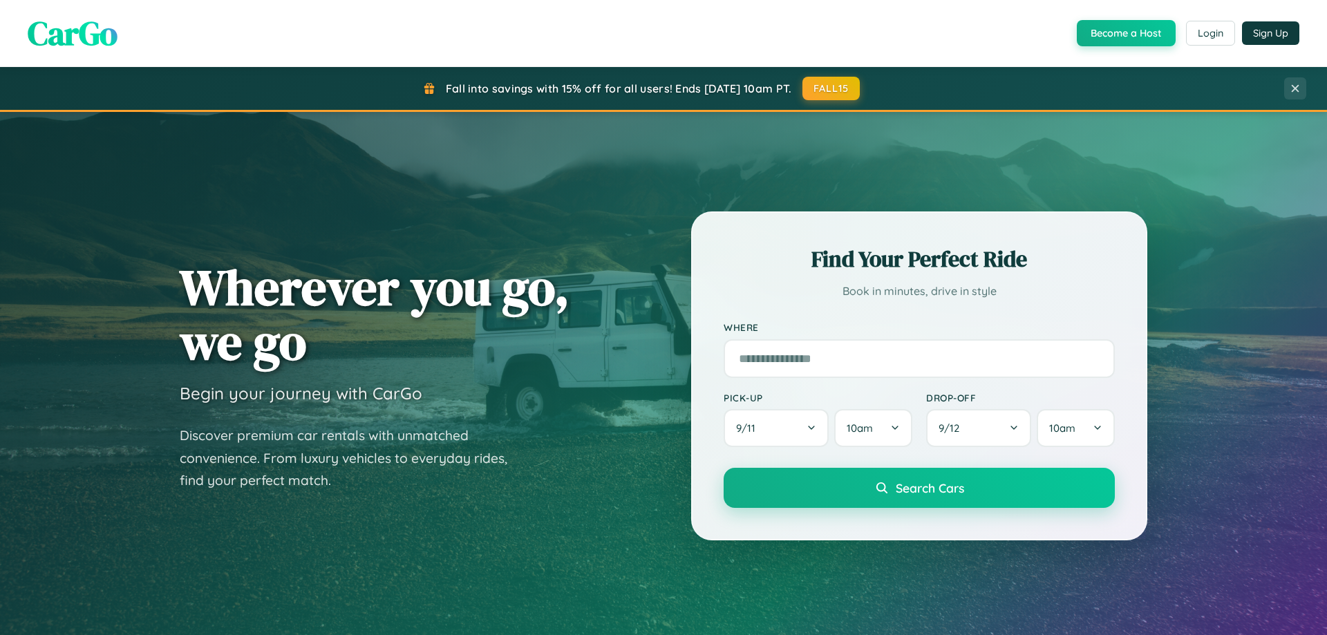  I want to click on button: 9/12, so click(979, 428).